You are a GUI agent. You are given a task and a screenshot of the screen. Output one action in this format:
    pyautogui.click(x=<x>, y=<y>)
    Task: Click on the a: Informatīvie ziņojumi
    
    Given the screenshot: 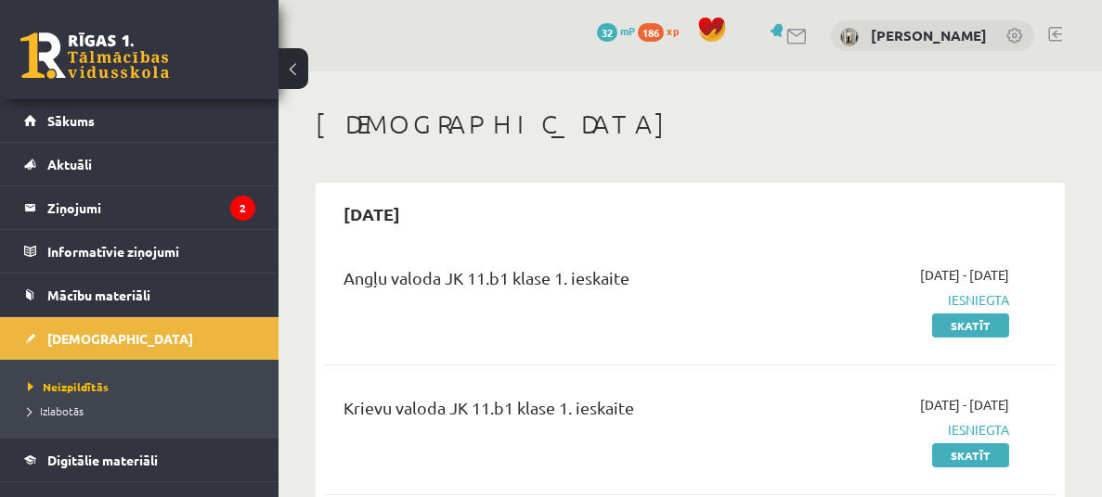 What is the action you would take?
    pyautogui.click(x=139, y=251)
    